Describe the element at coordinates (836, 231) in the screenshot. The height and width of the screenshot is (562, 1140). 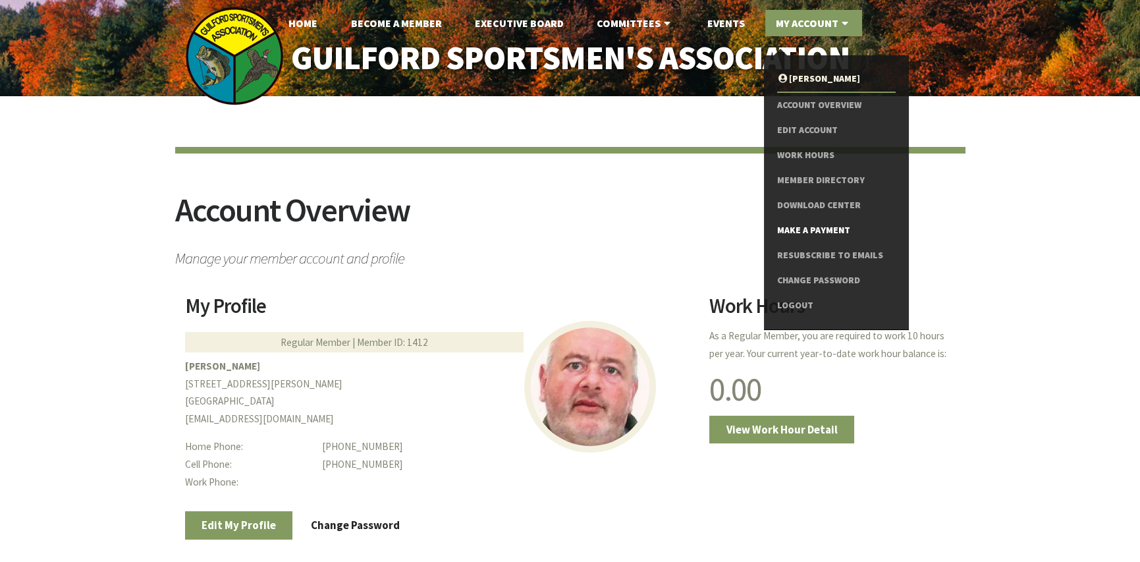
I see `a: Make a Payment` at that location.